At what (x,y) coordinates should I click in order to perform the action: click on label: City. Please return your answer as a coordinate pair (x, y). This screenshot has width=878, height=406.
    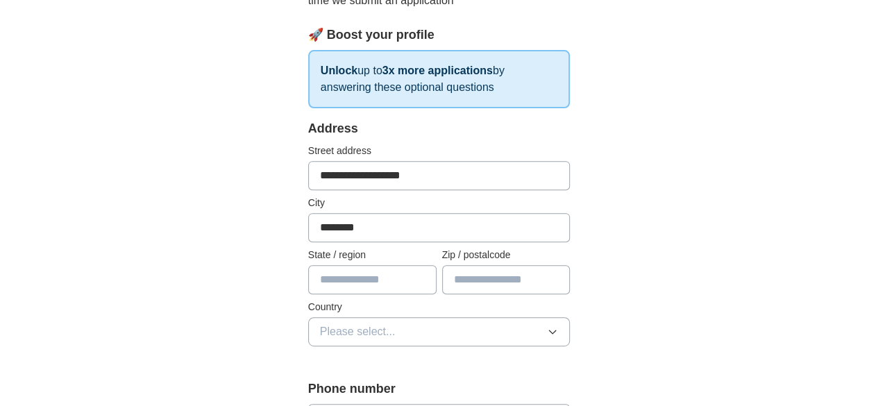
    Looking at the image, I should click on (439, 203).